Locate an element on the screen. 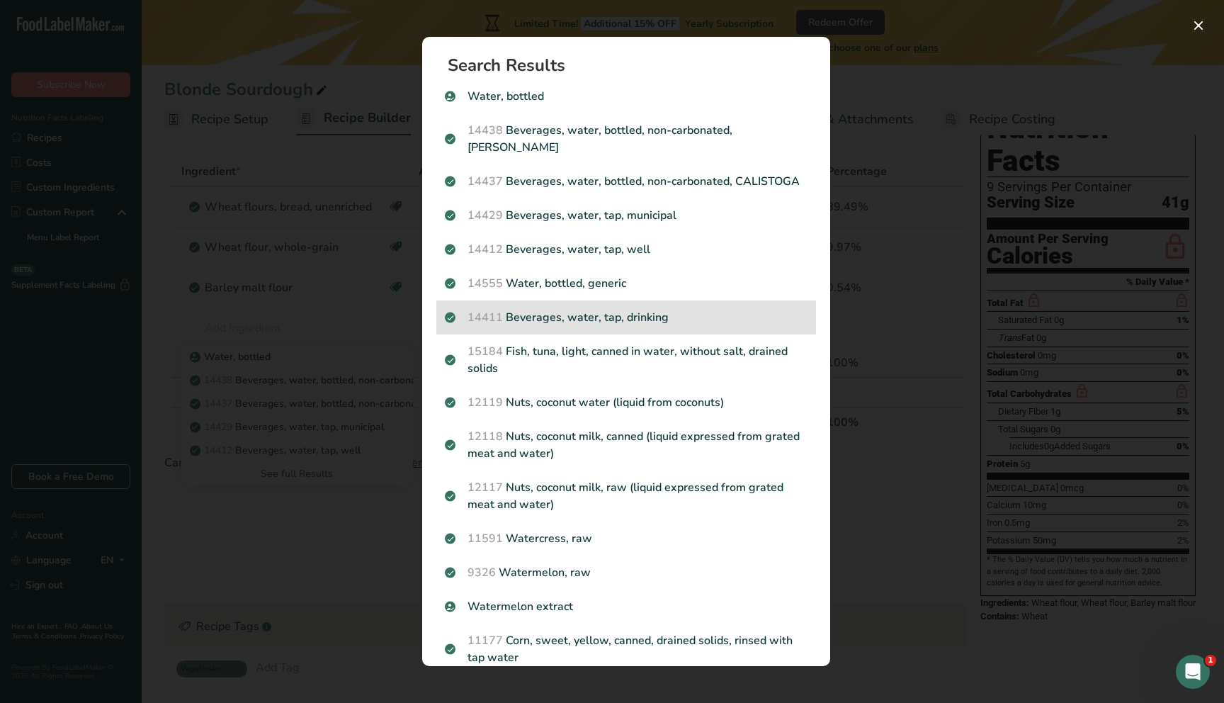 The height and width of the screenshot is (703, 1224). p: Nuts, coconut milk, canned (liquid expressed from grated meat and water) is located at coordinates (626, 445).